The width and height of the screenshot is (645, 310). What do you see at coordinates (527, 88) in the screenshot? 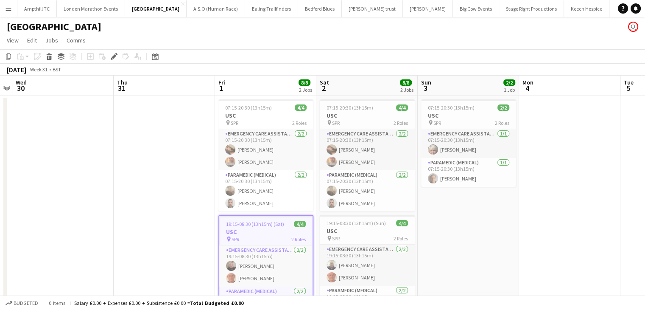
I see `span: 4` at bounding box center [527, 88].